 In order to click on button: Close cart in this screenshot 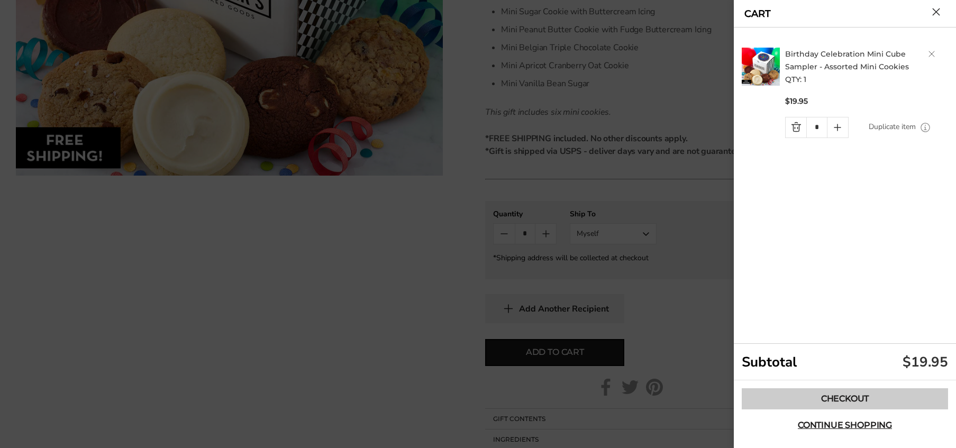, I will do `click(936, 12)`.